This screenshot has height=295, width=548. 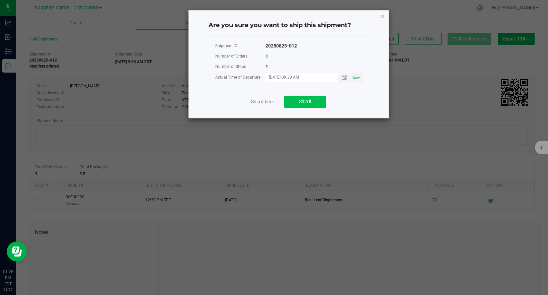 What do you see at coordinates (262, 102) in the screenshot?
I see `a: Ship it later` at bounding box center [262, 102].